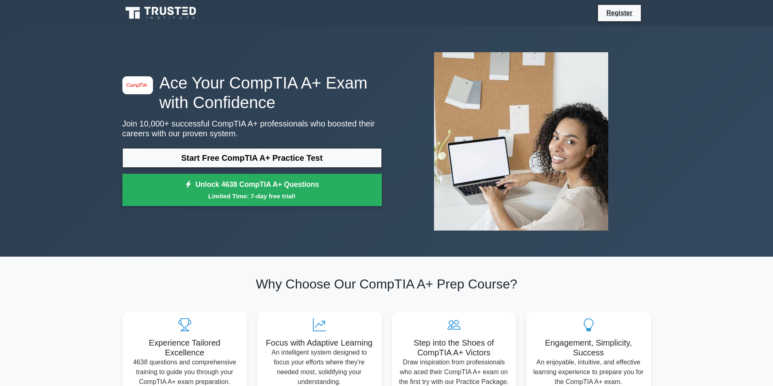  I want to click on a: Register, so click(619, 13).